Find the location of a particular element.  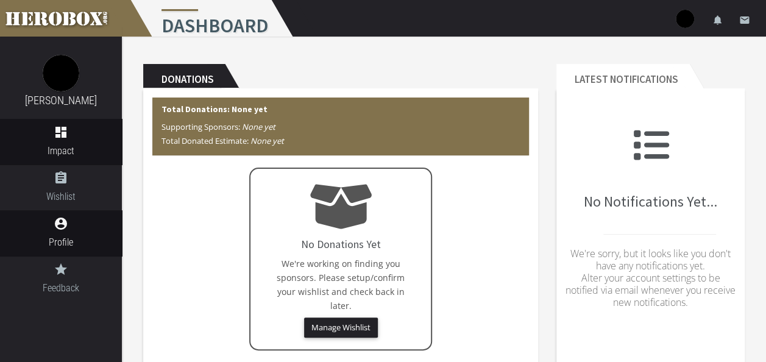

button: Manage Wishlist is located at coordinates (341, 327).